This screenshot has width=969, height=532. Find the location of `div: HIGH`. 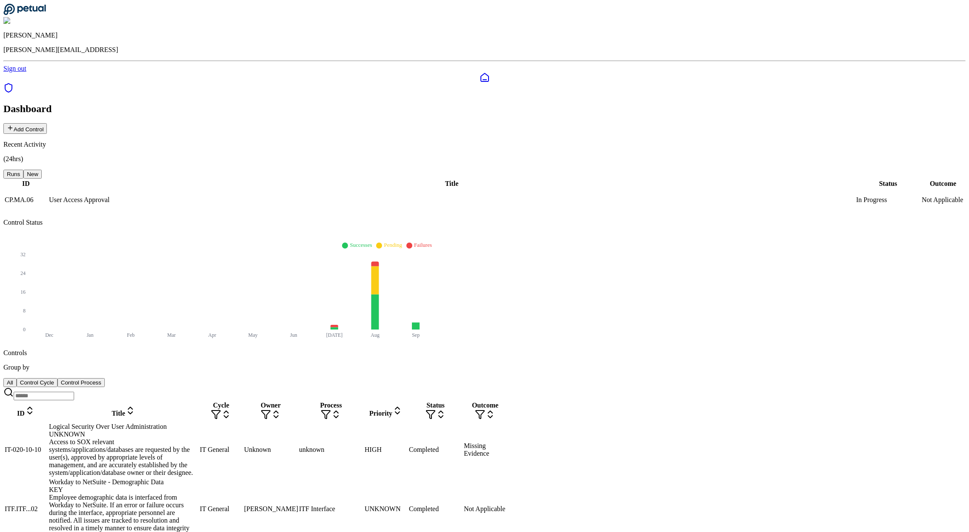

div: HIGH is located at coordinates (386, 449).